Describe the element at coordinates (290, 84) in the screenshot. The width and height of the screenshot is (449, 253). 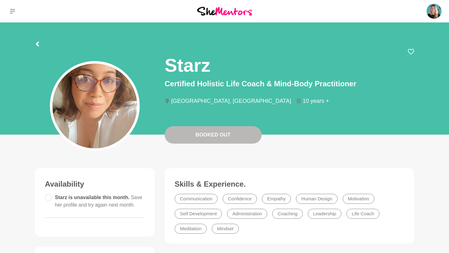
I see `p: Certified Holistic Life Coach & Mind-Body Practitioner` at that location.